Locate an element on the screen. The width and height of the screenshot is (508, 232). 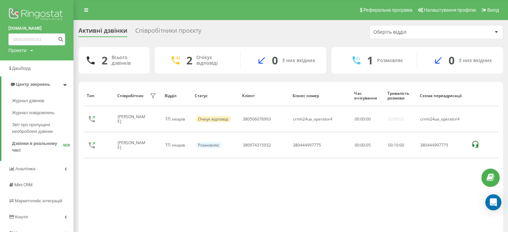
img: Ringostat logo is located at coordinates (37, 15).